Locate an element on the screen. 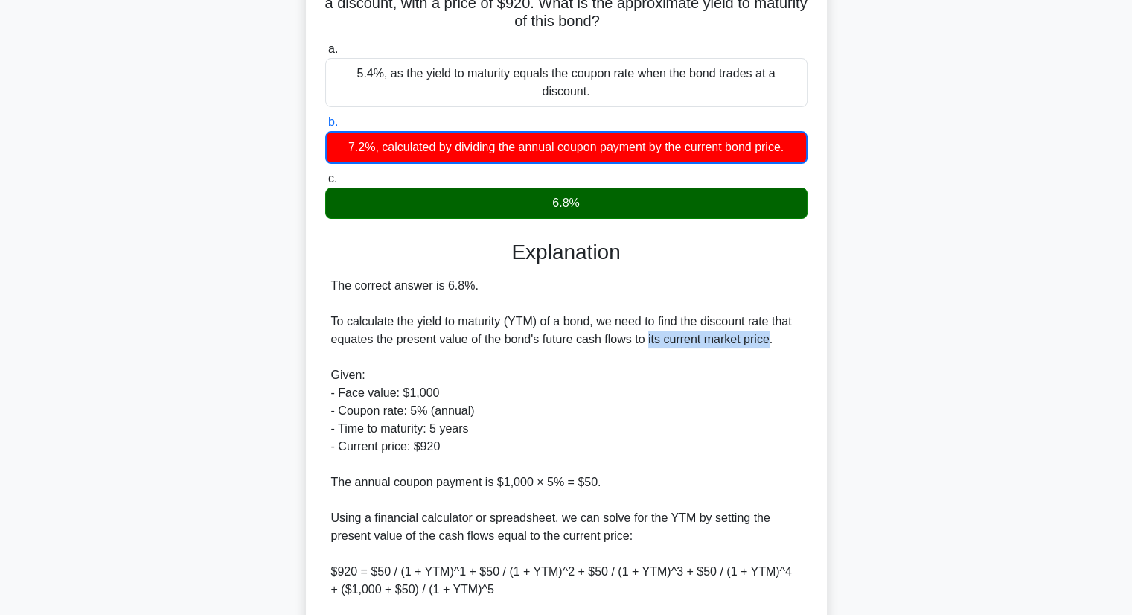 This screenshot has height=615, width=1132. span: a. is located at coordinates (333, 48).